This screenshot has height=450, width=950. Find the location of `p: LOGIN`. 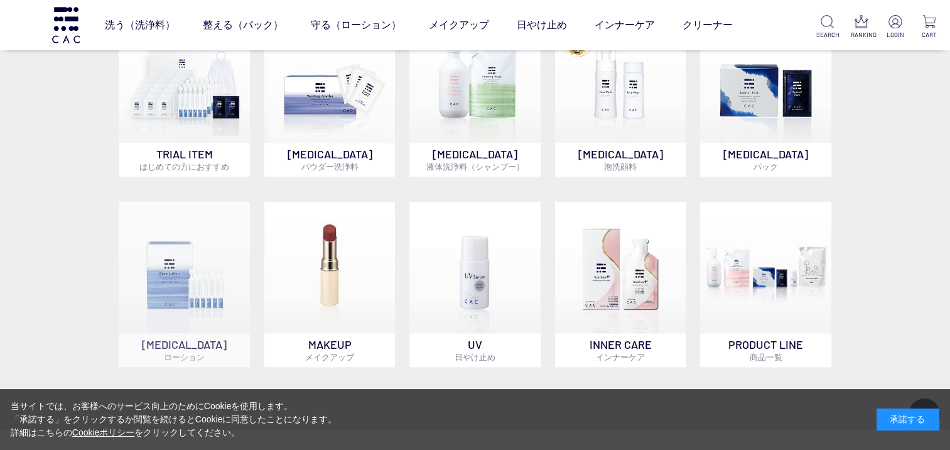

p: LOGIN is located at coordinates (895, 35).